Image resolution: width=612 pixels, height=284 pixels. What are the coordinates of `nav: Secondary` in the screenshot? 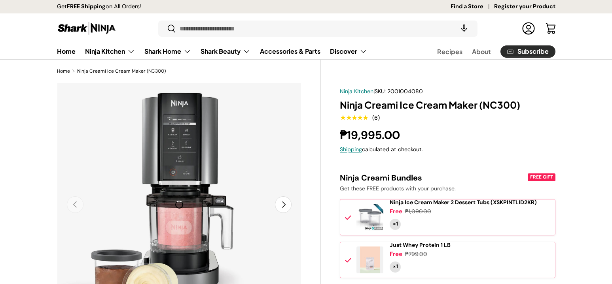 It's located at (486, 51).